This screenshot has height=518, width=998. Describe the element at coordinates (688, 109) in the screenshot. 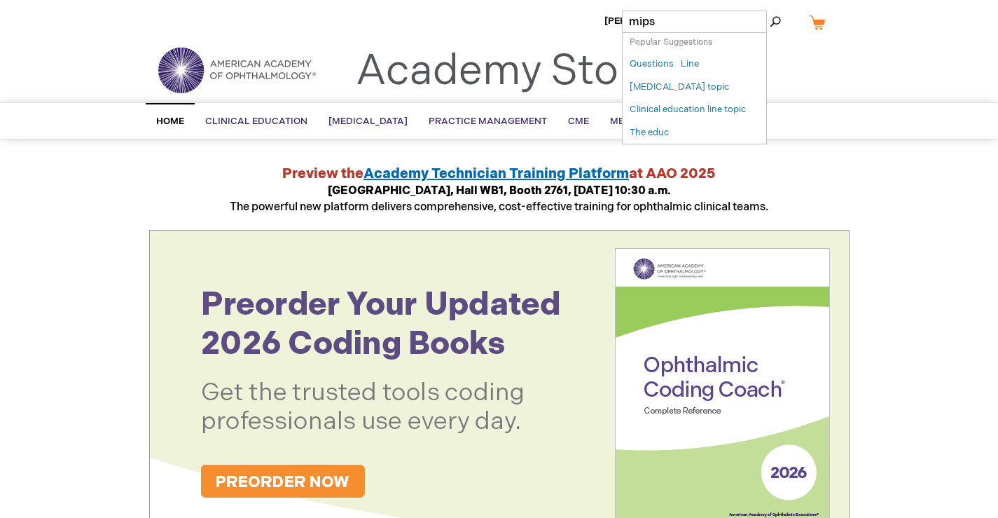

I see `a: Clinical education line topic` at that location.